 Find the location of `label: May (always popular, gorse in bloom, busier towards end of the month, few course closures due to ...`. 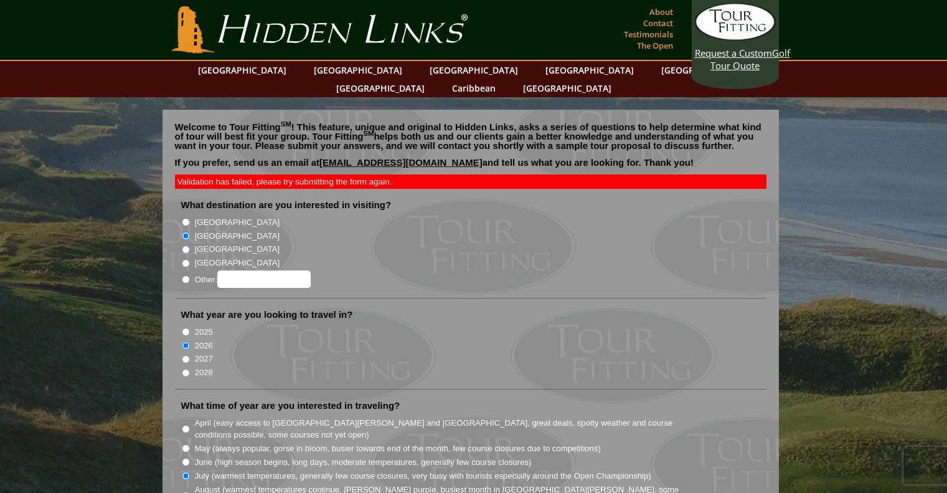

label: May (always popular, gorse in bloom, busier towards end of the month, few course closures due to ... is located at coordinates (398, 448).